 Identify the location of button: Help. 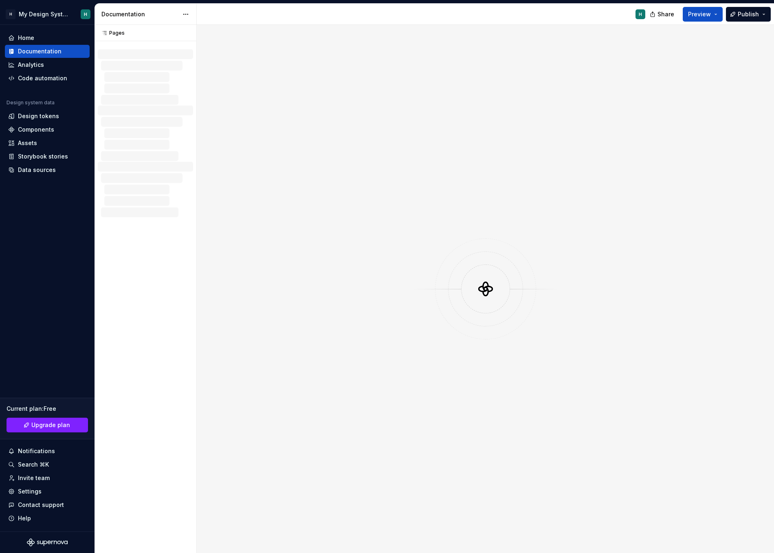
(47, 518).